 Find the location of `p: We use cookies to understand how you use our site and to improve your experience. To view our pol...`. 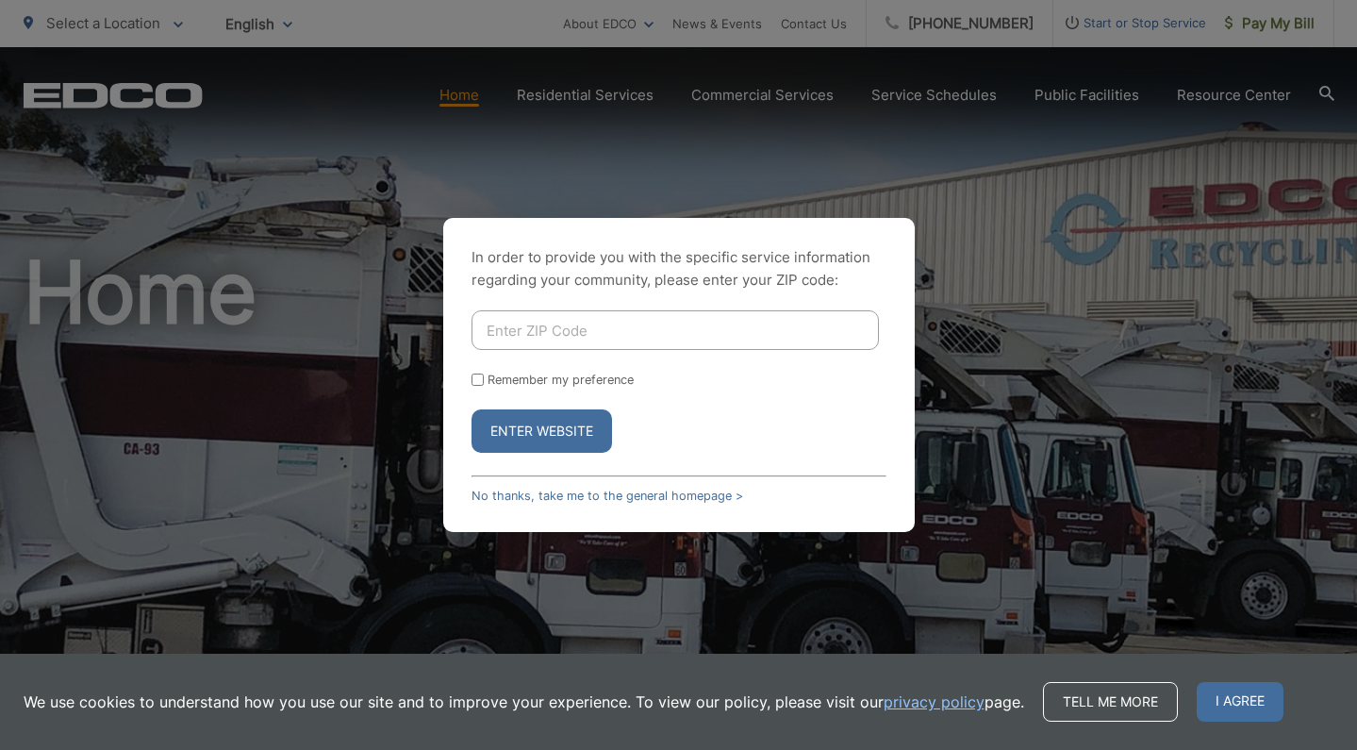

p: We use cookies to understand how you use our site and to improve your experience. To view our pol... is located at coordinates (524, 702).